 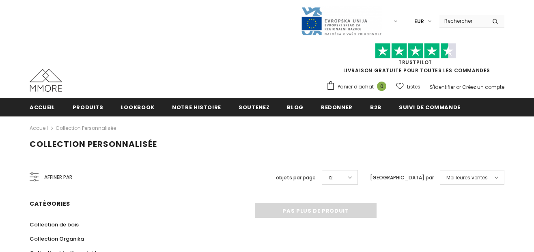 What do you see at coordinates (341, 21) in the screenshot?
I see `a: Javni Razpis` at bounding box center [341, 21].